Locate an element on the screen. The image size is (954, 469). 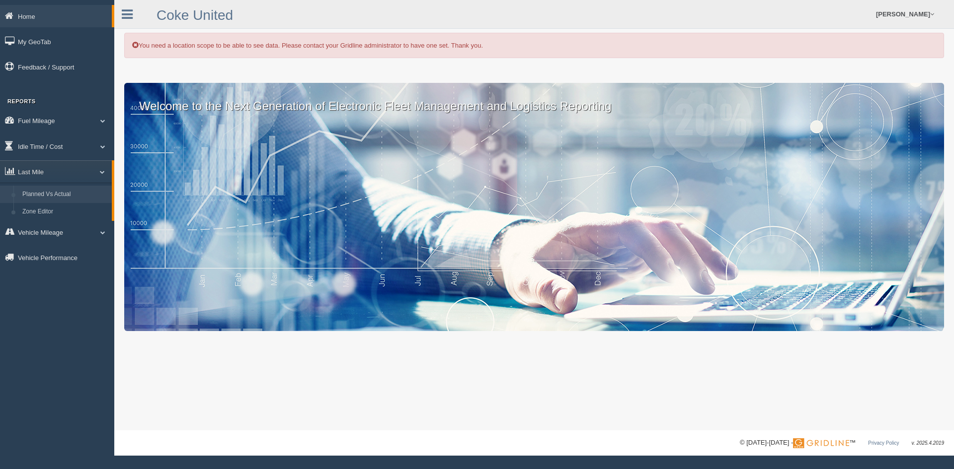
a: Coke United is located at coordinates (195, 15).